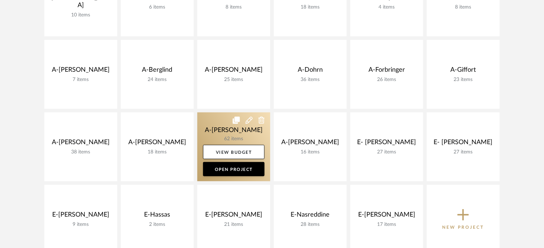 The height and width of the screenshot is (248, 544). I want to click on div: 6 items, so click(157, 7).